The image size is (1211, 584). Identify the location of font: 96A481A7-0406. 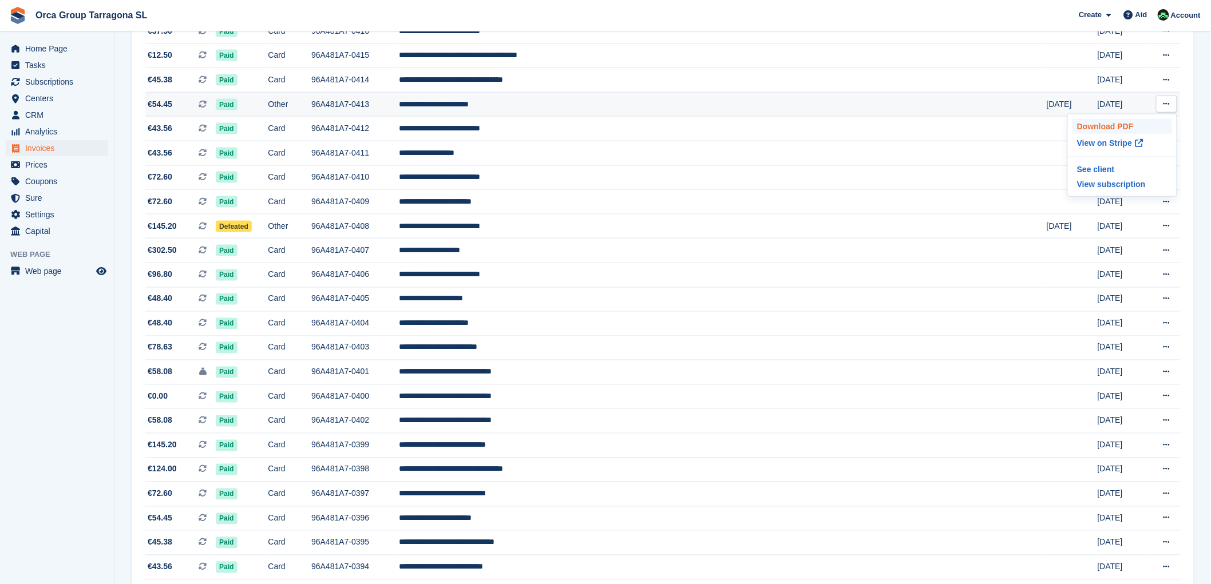
(340, 275).